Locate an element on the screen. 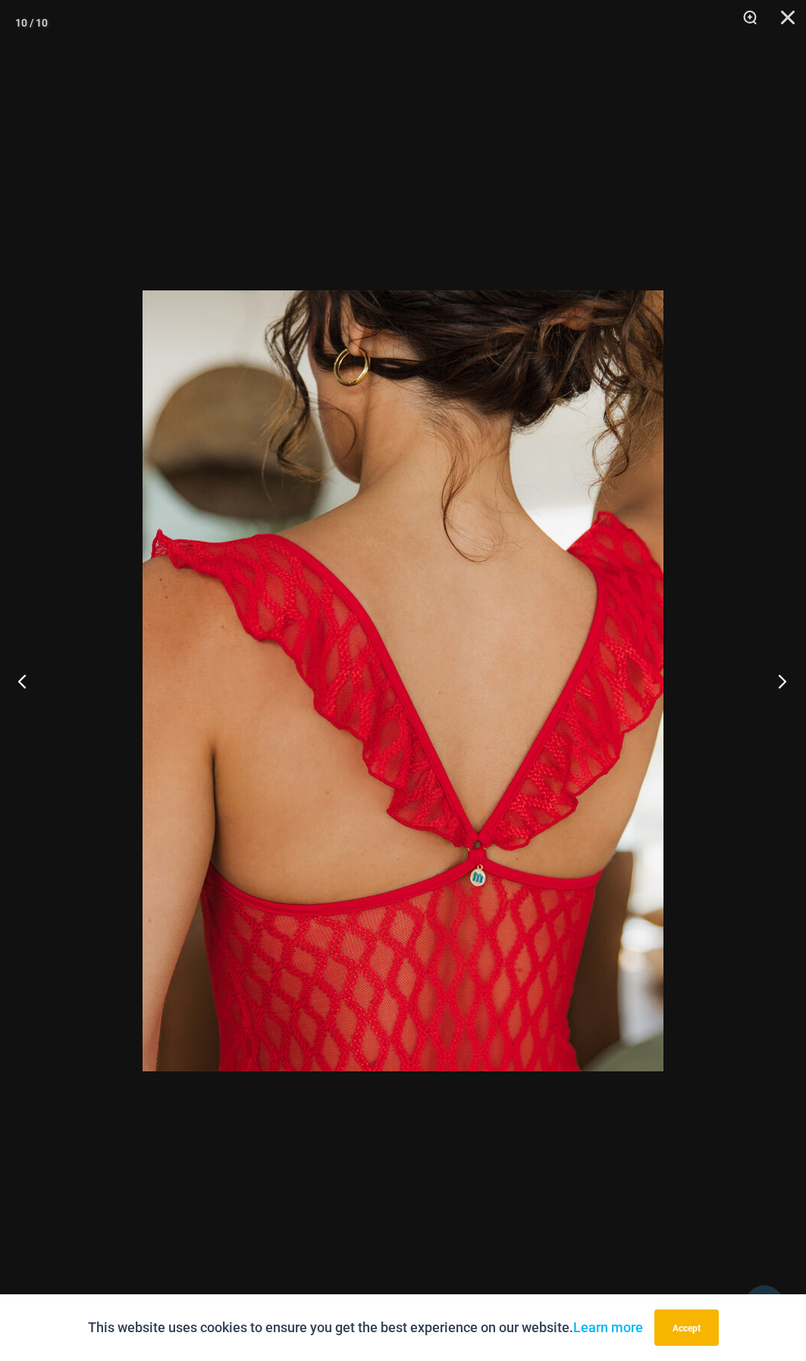  img: Sometimes Red 587 Dress 07 is located at coordinates (403, 681).